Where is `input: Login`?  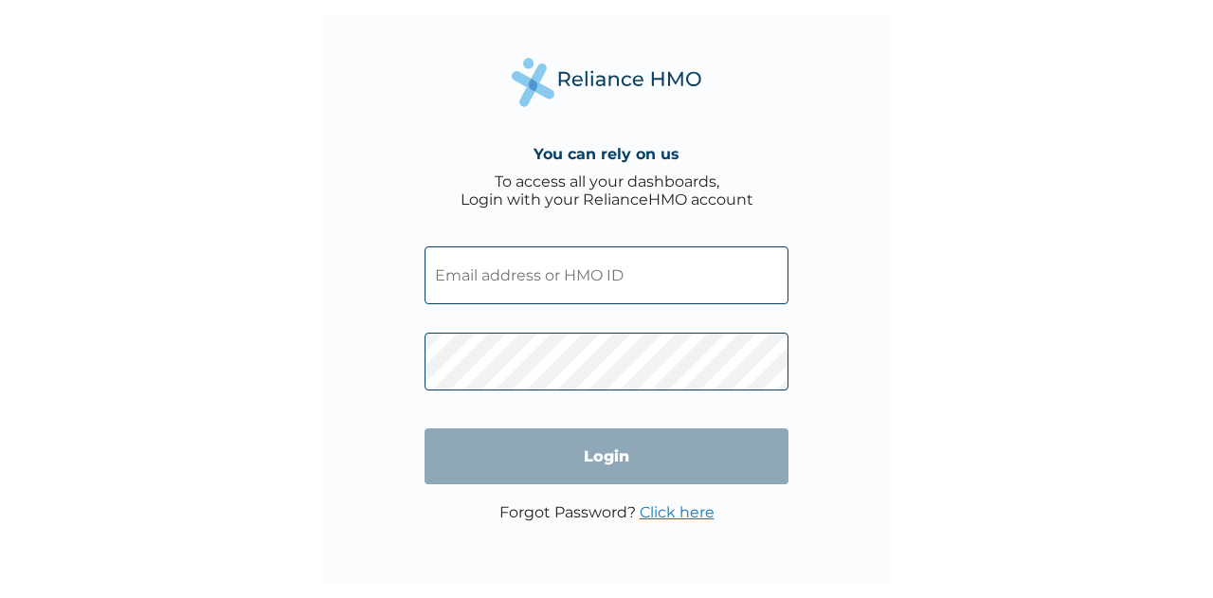
input: Login is located at coordinates (607, 456).